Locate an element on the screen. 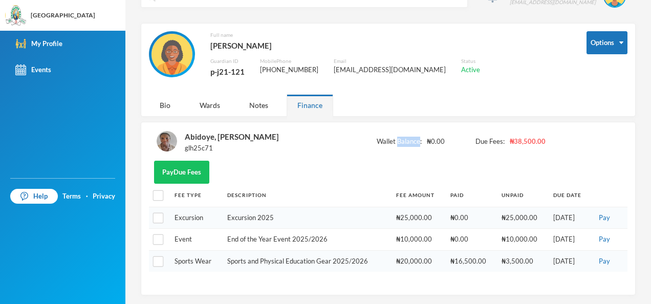 Image resolution: width=651 pixels, height=304 pixels. th: Paid is located at coordinates (471, 195).